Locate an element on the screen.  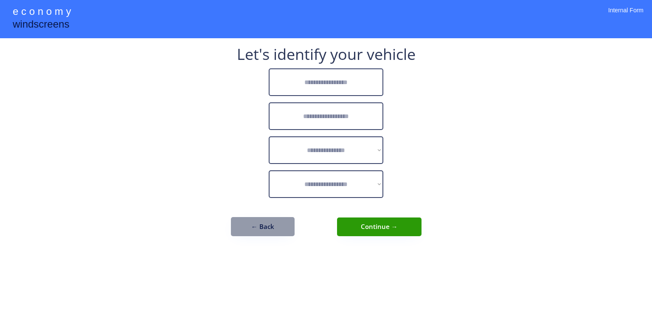
button: Continue → is located at coordinates (379, 227).